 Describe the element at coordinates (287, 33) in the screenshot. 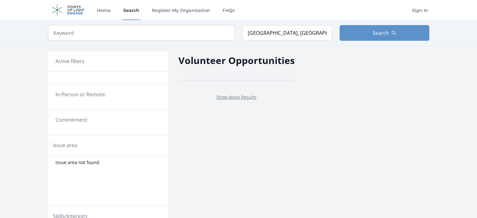

I see `input: Location` at that location.